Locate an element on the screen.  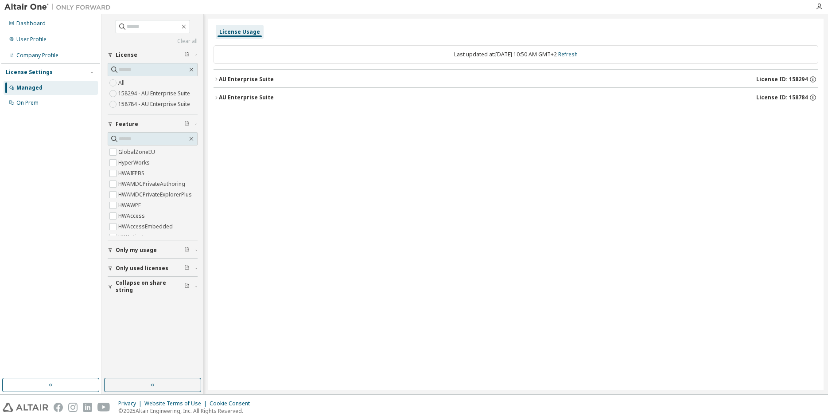
label: HWAccessEmbedded is located at coordinates (146, 226).